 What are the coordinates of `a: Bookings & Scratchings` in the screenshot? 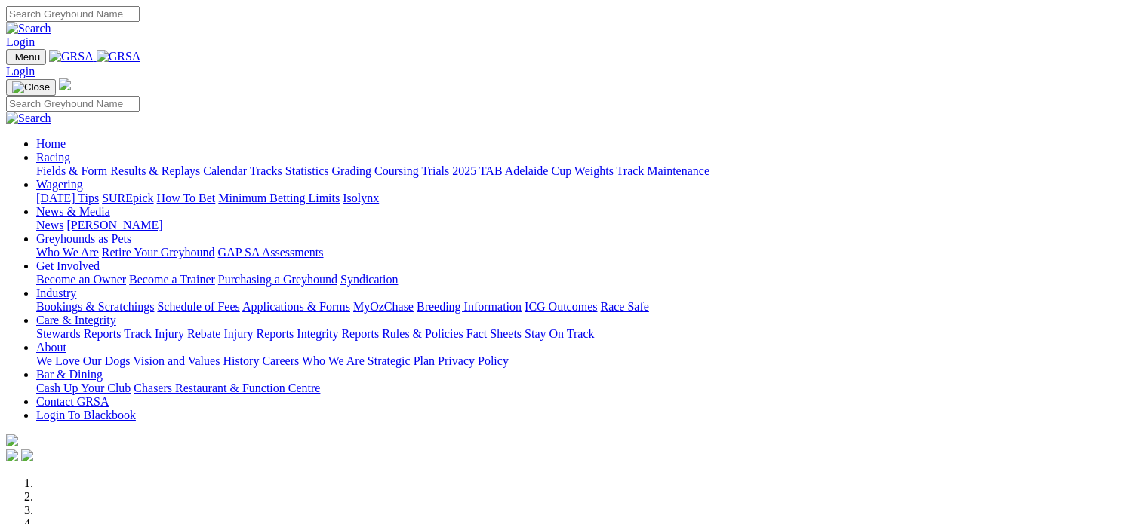 It's located at (95, 306).